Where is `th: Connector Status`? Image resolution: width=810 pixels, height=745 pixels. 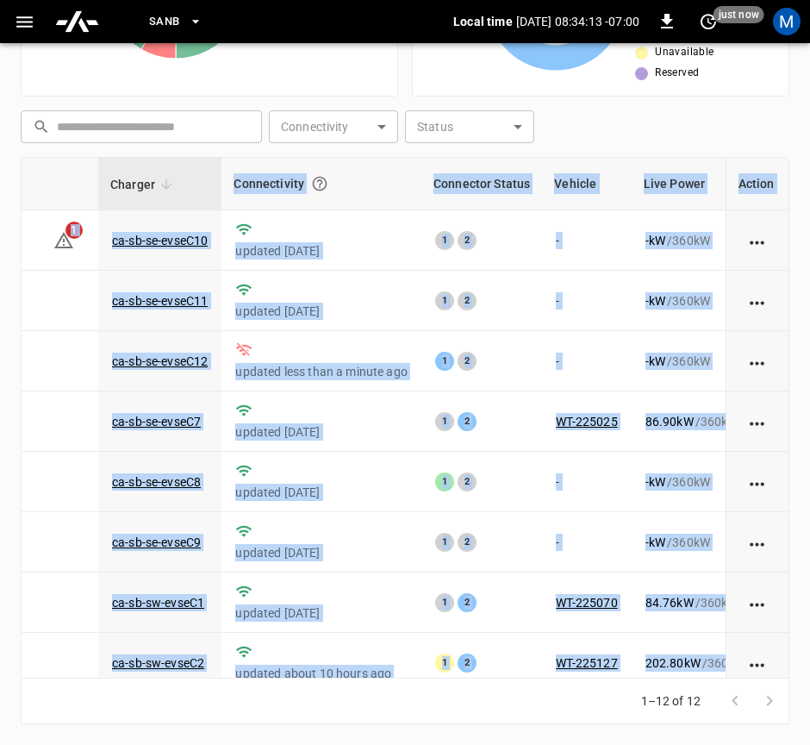 th: Connector Status is located at coordinates (482, 184).